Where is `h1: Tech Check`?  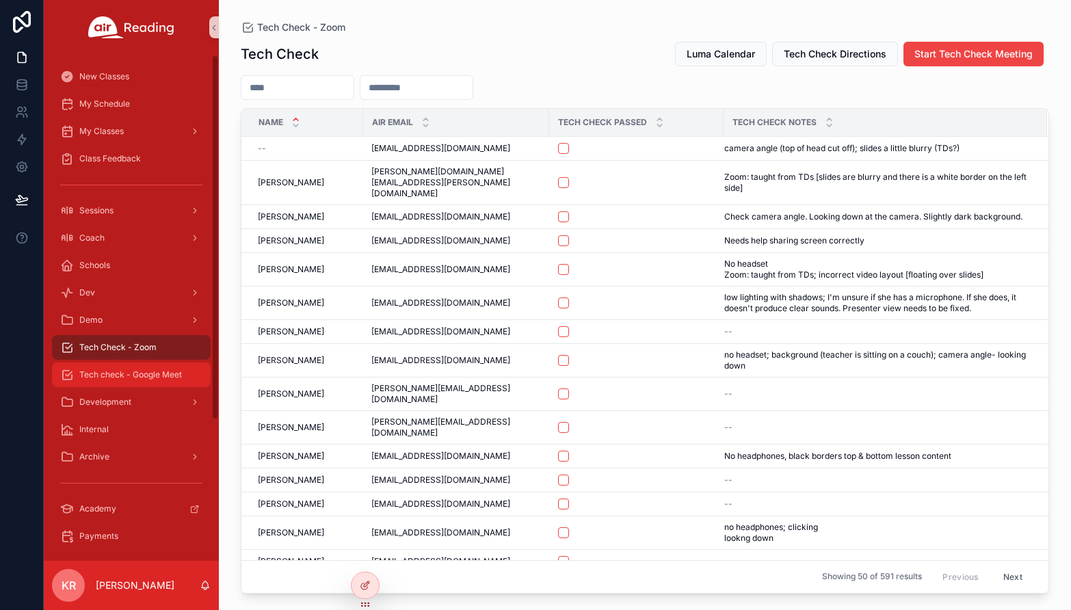
h1: Tech Check is located at coordinates (280, 54).